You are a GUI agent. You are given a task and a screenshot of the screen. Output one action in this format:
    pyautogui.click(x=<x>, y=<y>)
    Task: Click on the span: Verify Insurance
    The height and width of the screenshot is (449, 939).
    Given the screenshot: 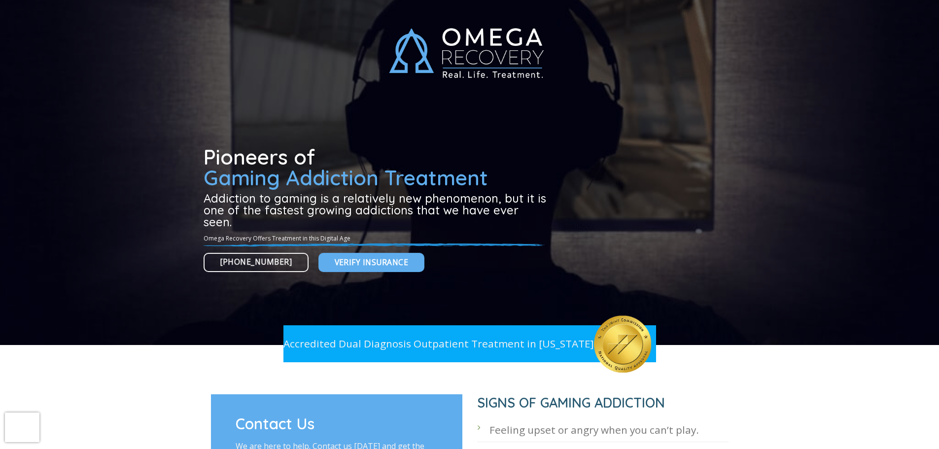 What is the action you would take?
    pyautogui.click(x=371, y=262)
    